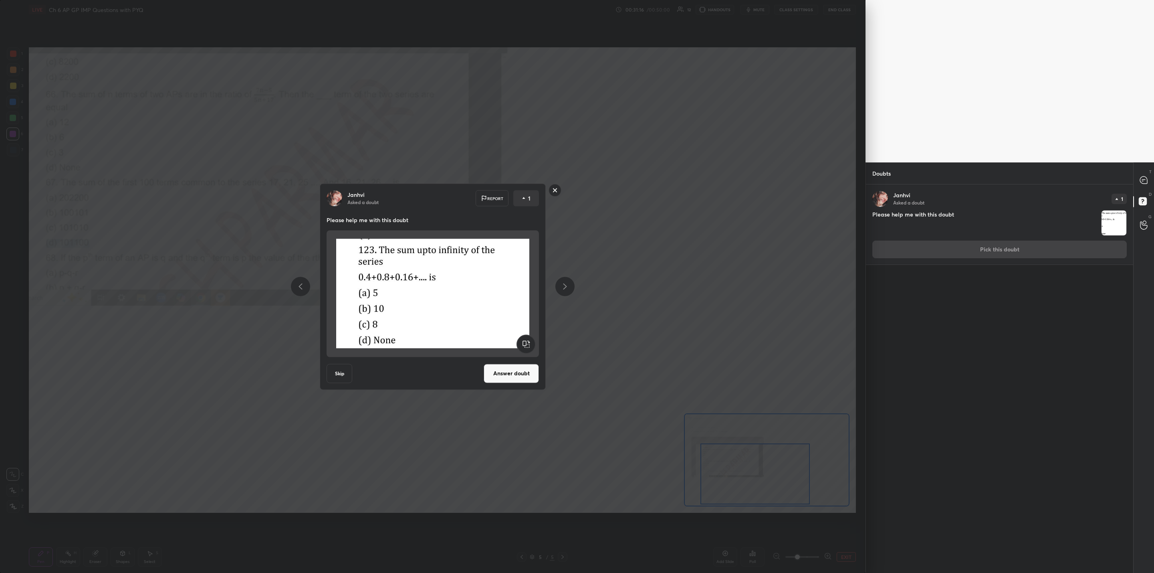 The height and width of the screenshot is (573, 1154). I want to click on p: G, so click(1150, 216).